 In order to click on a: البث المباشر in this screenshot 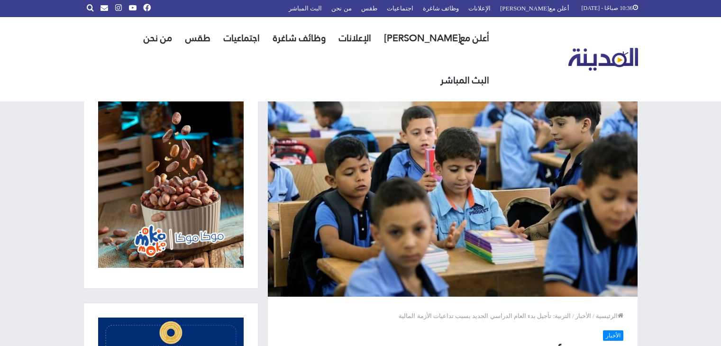, I will do `click(465, 80)`.